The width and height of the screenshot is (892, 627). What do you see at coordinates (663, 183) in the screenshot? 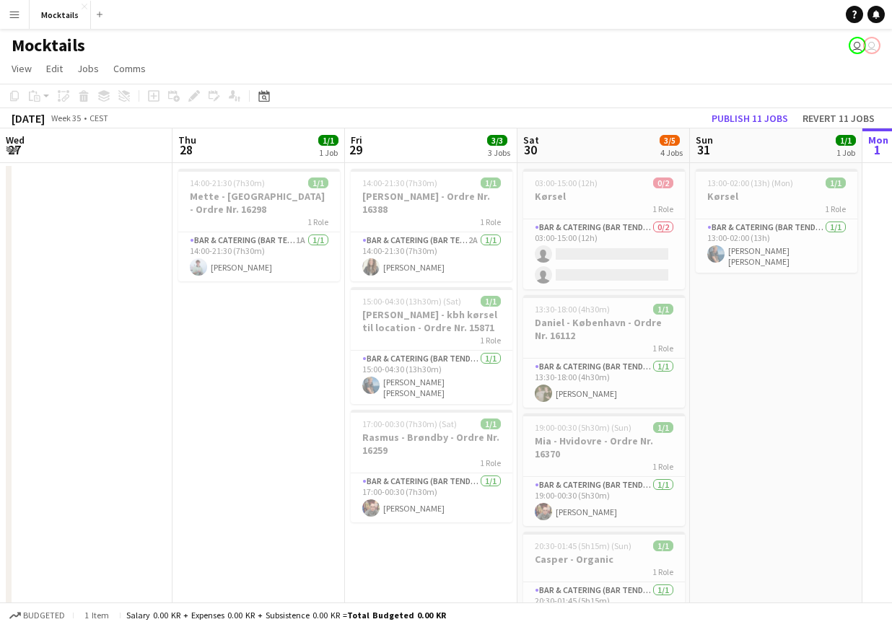
I see `span: 0/2` at bounding box center [663, 183].